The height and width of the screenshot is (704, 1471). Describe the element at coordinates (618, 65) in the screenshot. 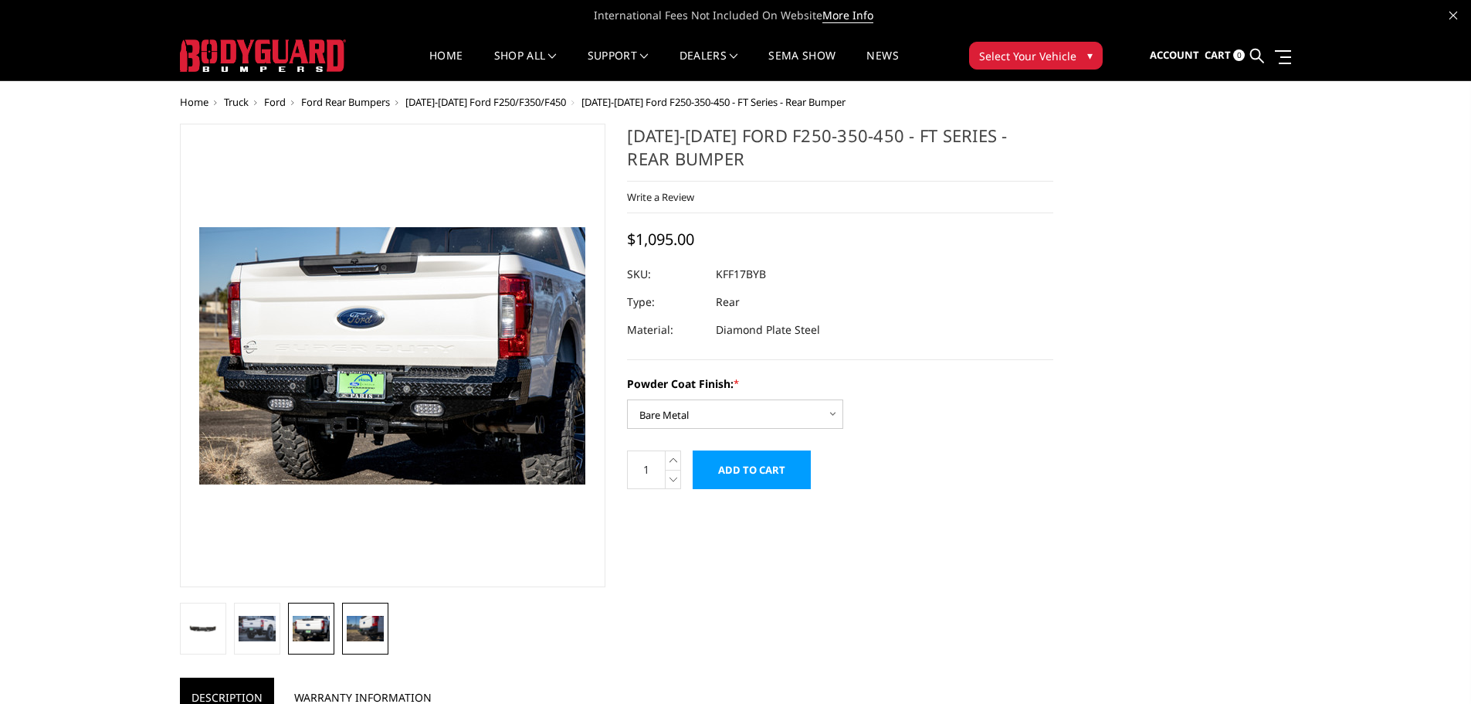

I see `a: Support` at that location.